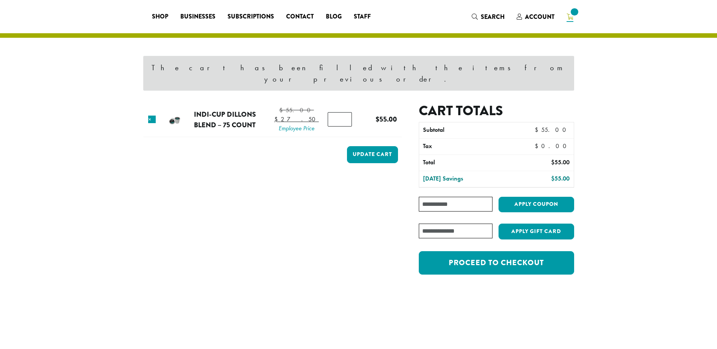  I want to click on bdi: 0.00, so click(553, 146).